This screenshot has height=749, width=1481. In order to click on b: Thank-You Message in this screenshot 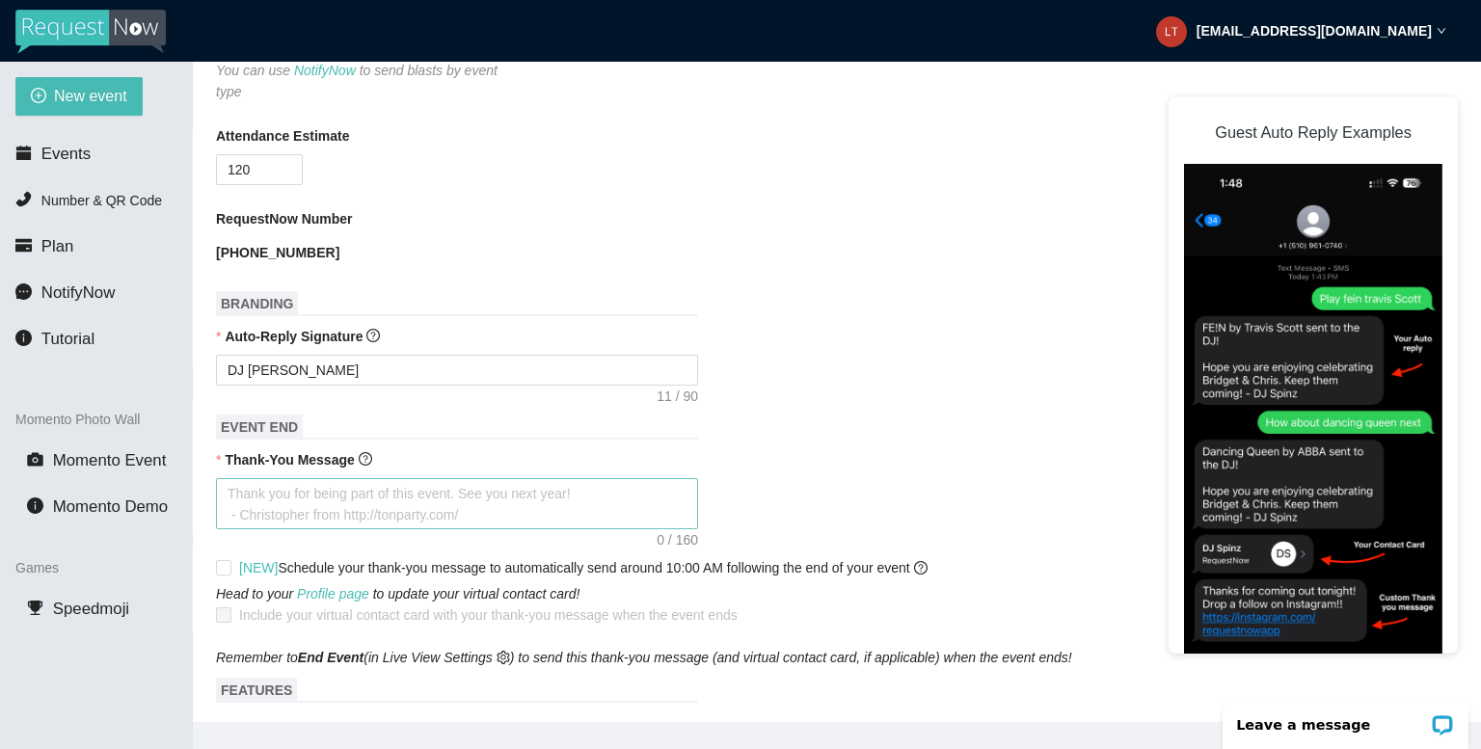, I will do `click(289, 460)`.